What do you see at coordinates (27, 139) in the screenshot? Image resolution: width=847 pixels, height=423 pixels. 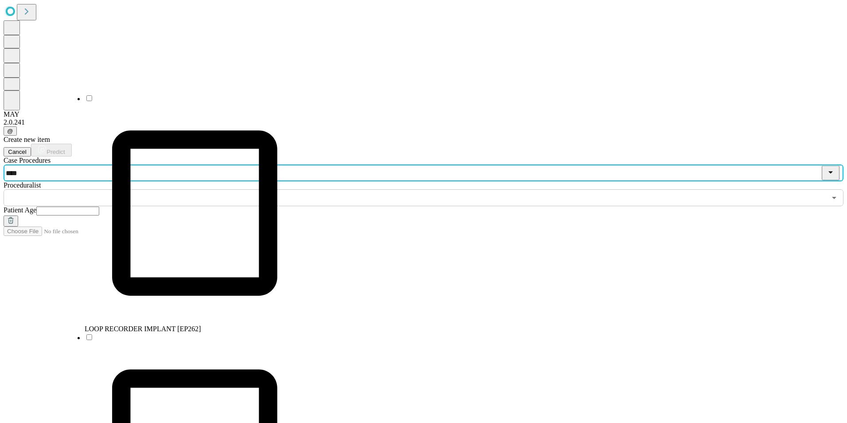 I see `span: Create new item` at bounding box center [27, 139].